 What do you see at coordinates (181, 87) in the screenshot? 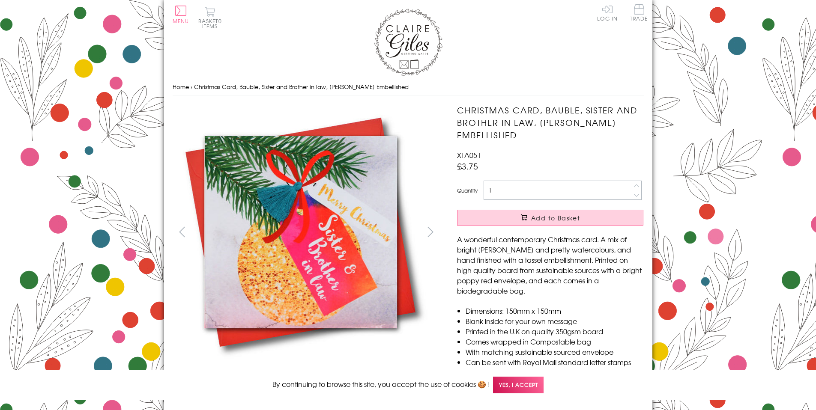
I see `a: Home` at bounding box center [181, 87].